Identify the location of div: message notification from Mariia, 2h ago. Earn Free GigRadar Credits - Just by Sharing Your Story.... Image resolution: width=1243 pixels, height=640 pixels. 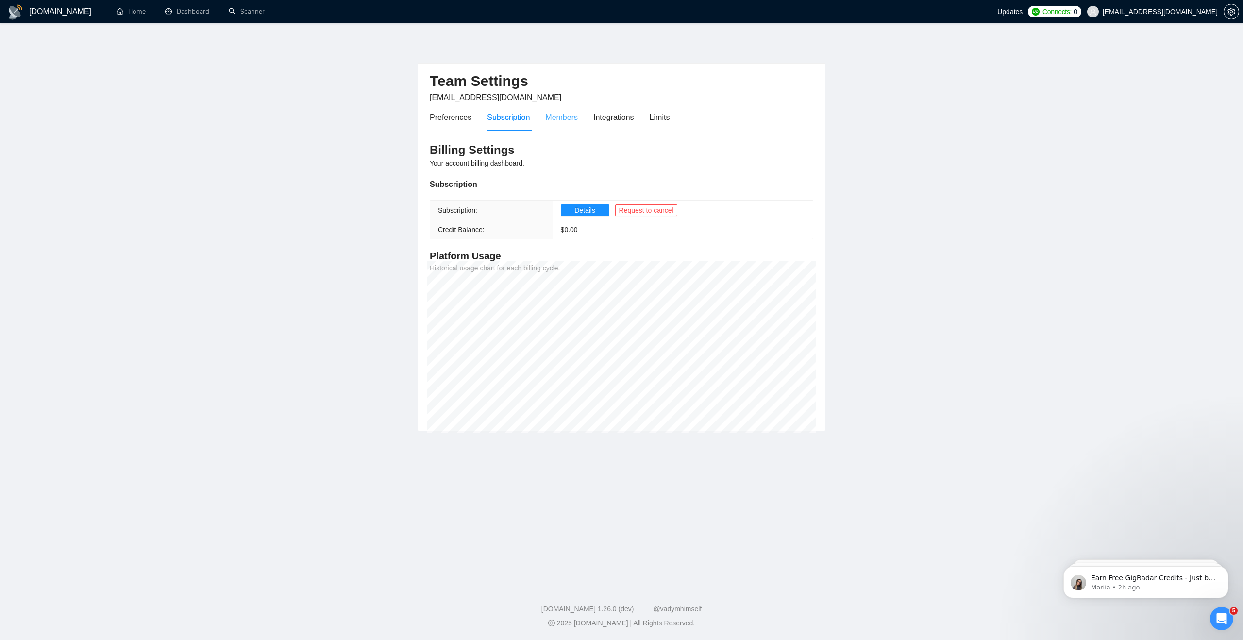
(97, 36).